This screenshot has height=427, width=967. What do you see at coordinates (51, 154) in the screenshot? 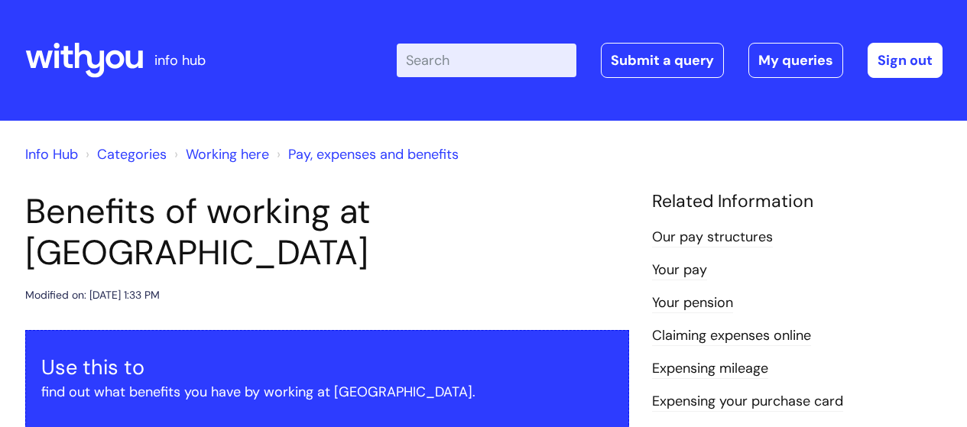
I see `a: Info Hub` at bounding box center [51, 154].